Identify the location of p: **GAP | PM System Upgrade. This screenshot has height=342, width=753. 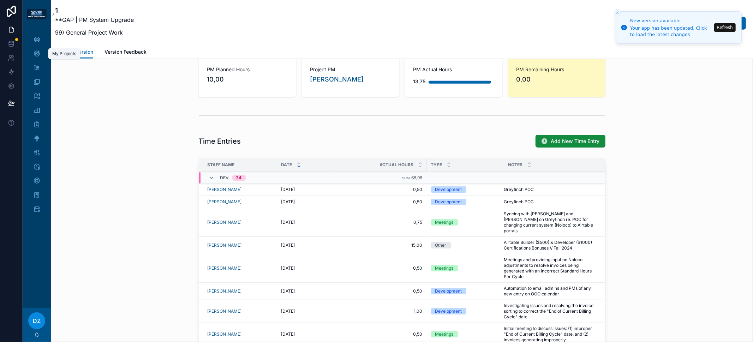
(94, 20).